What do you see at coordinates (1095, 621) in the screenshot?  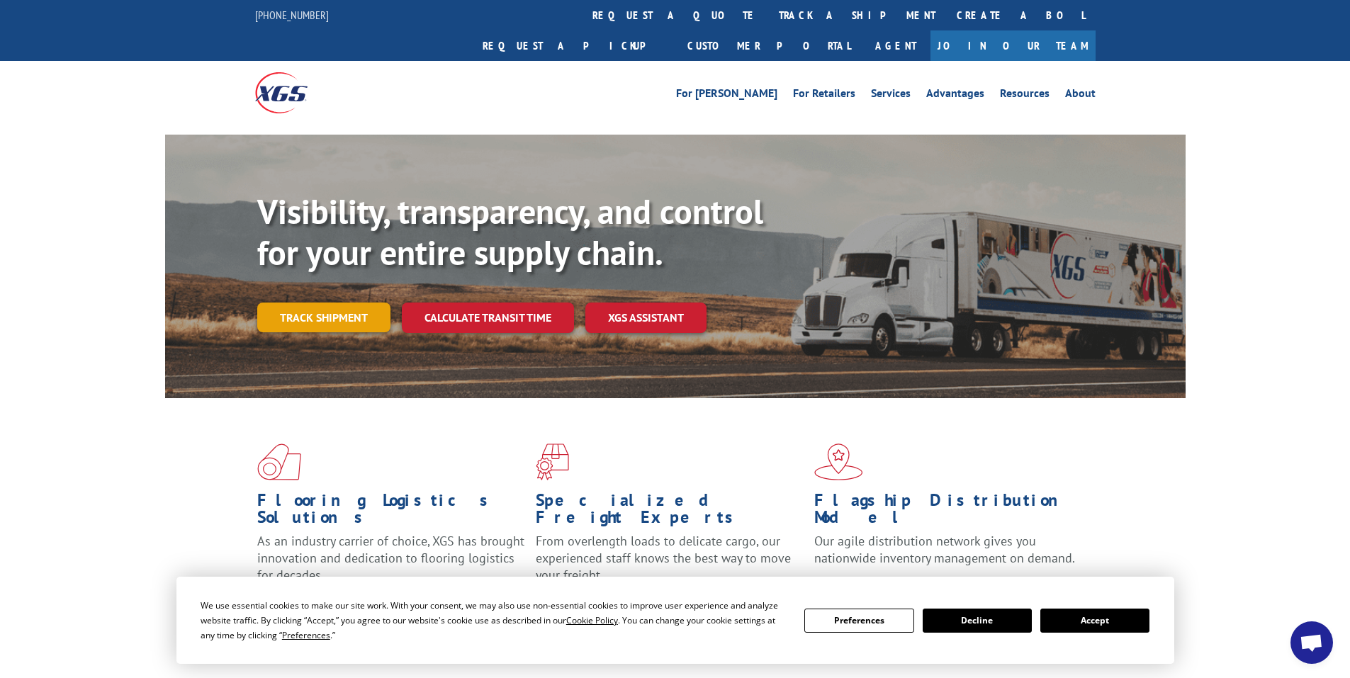 I see `button: Accept` at bounding box center [1095, 621].